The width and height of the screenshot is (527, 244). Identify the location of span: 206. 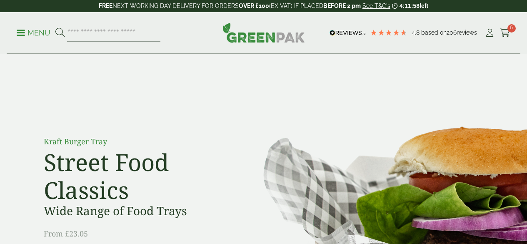
(452, 32).